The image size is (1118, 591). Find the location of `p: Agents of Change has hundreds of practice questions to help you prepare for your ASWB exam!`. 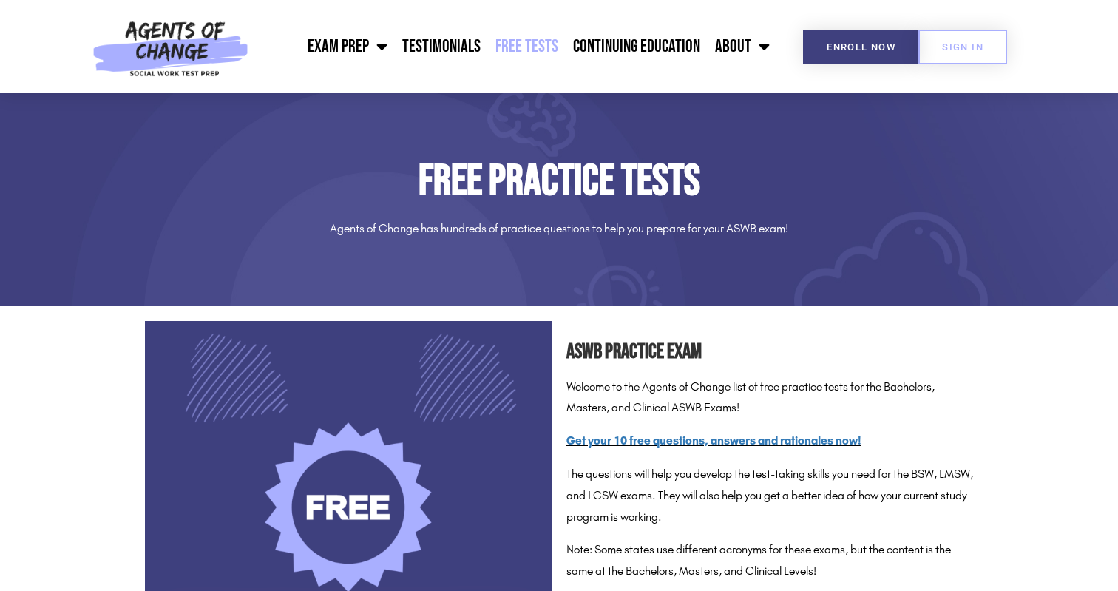

p: Agents of Change has hundreds of practice questions to help you prepare for your ASWB exam! is located at coordinates (559, 229).